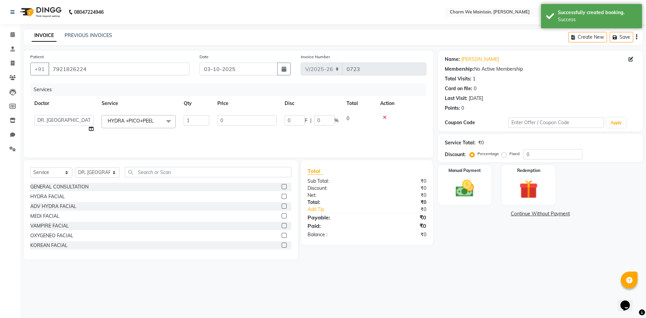 The height and width of the screenshot is (318, 646). Describe the element at coordinates (474, 79) in the screenshot. I see `div: 1` at that location.